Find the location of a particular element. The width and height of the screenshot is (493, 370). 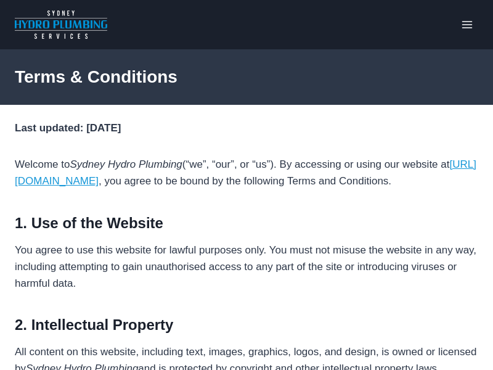

img: Sydney Hydro Plumbing Logo is located at coordinates (61, 25).